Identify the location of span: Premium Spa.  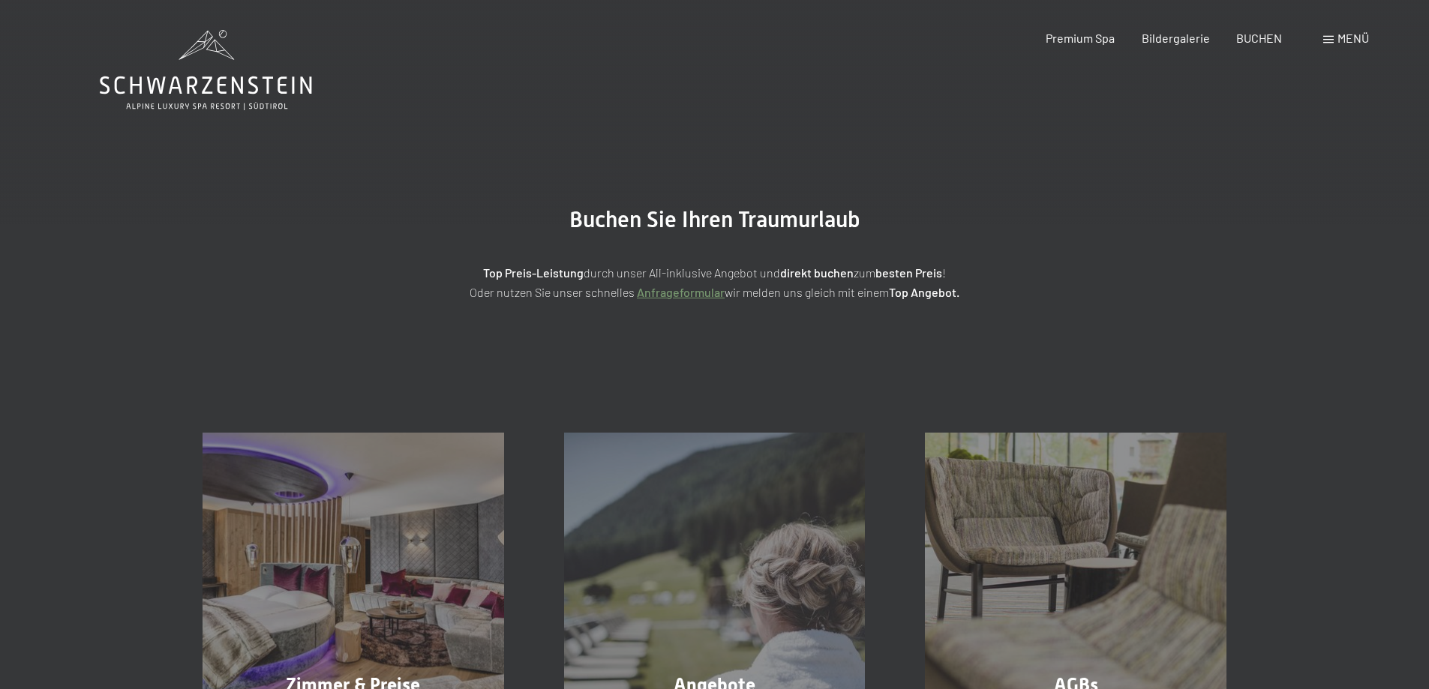
(1080, 38).